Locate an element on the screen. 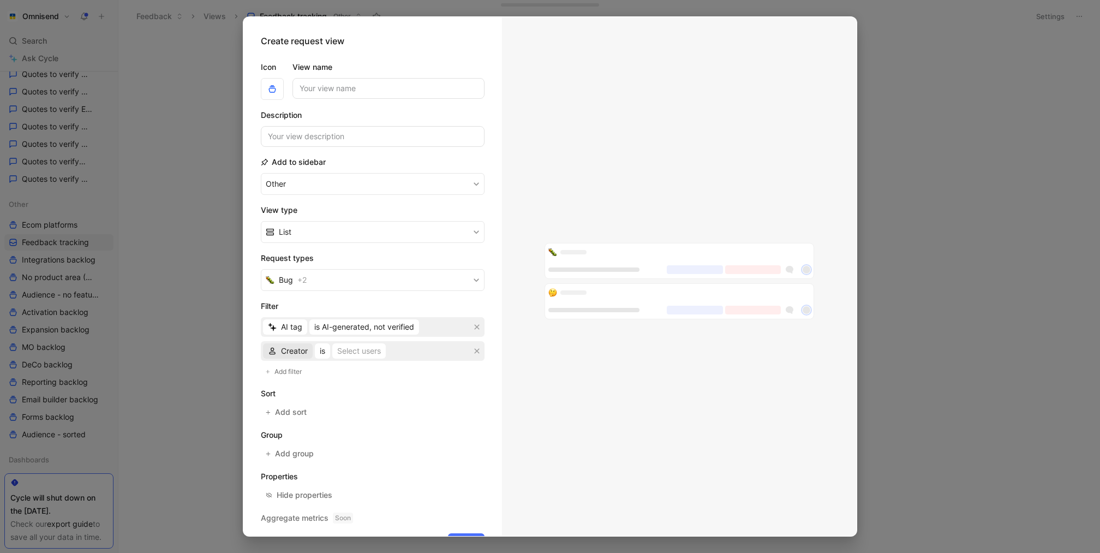 The width and height of the screenshot is (1100, 553). span: Bug is located at coordinates (286, 280).